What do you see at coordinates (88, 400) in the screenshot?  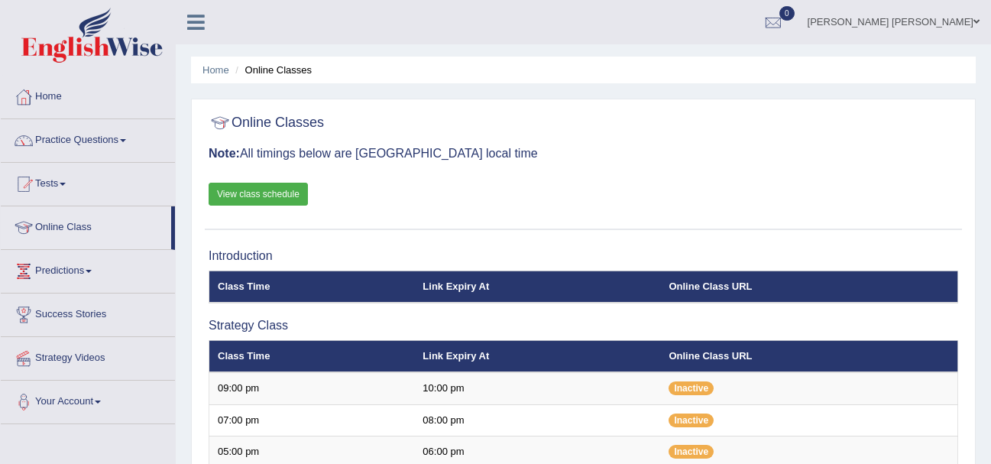 I see `a: Your Account` at bounding box center [88, 400].